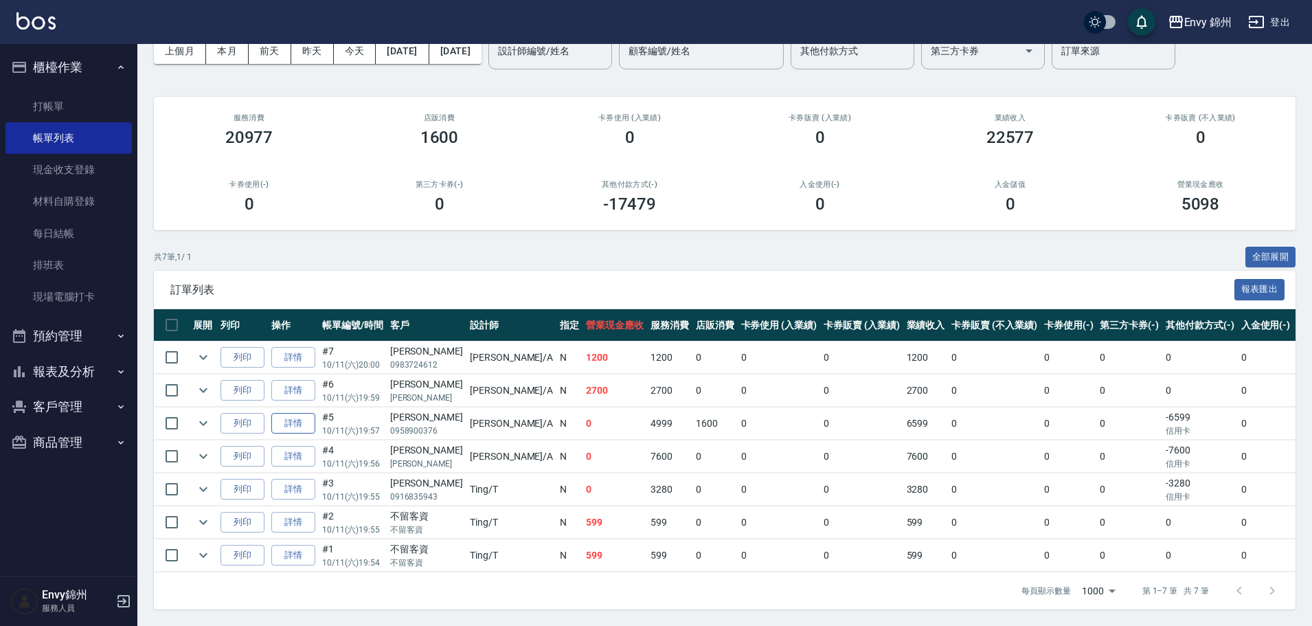  What do you see at coordinates (249, 137) in the screenshot?
I see `h3: 20977` at bounding box center [249, 137].